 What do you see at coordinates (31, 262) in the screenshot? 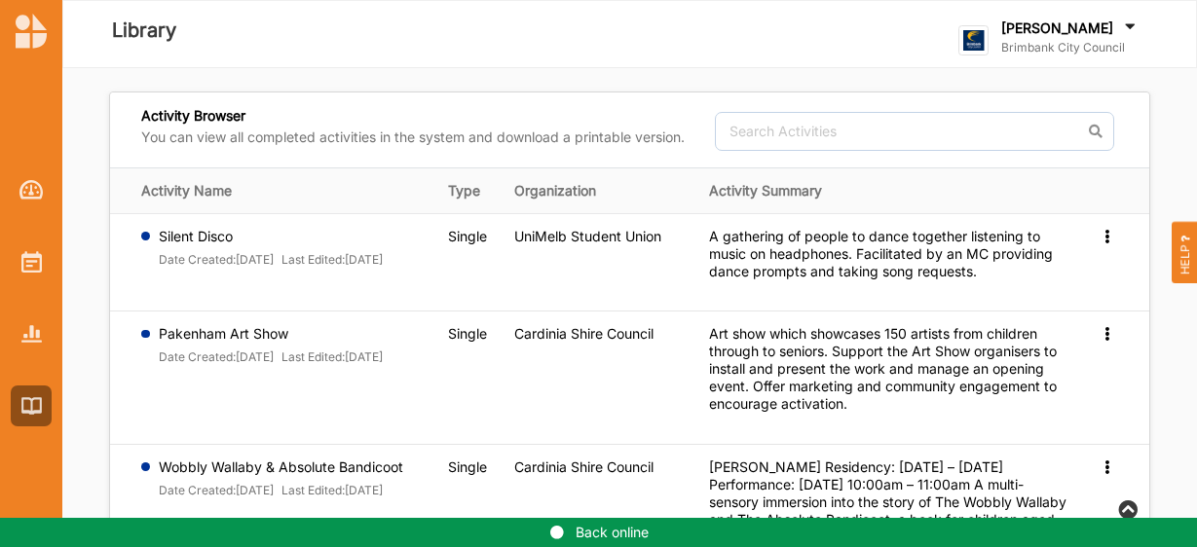
I see `img: Activities` at bounding box center [31, 262].